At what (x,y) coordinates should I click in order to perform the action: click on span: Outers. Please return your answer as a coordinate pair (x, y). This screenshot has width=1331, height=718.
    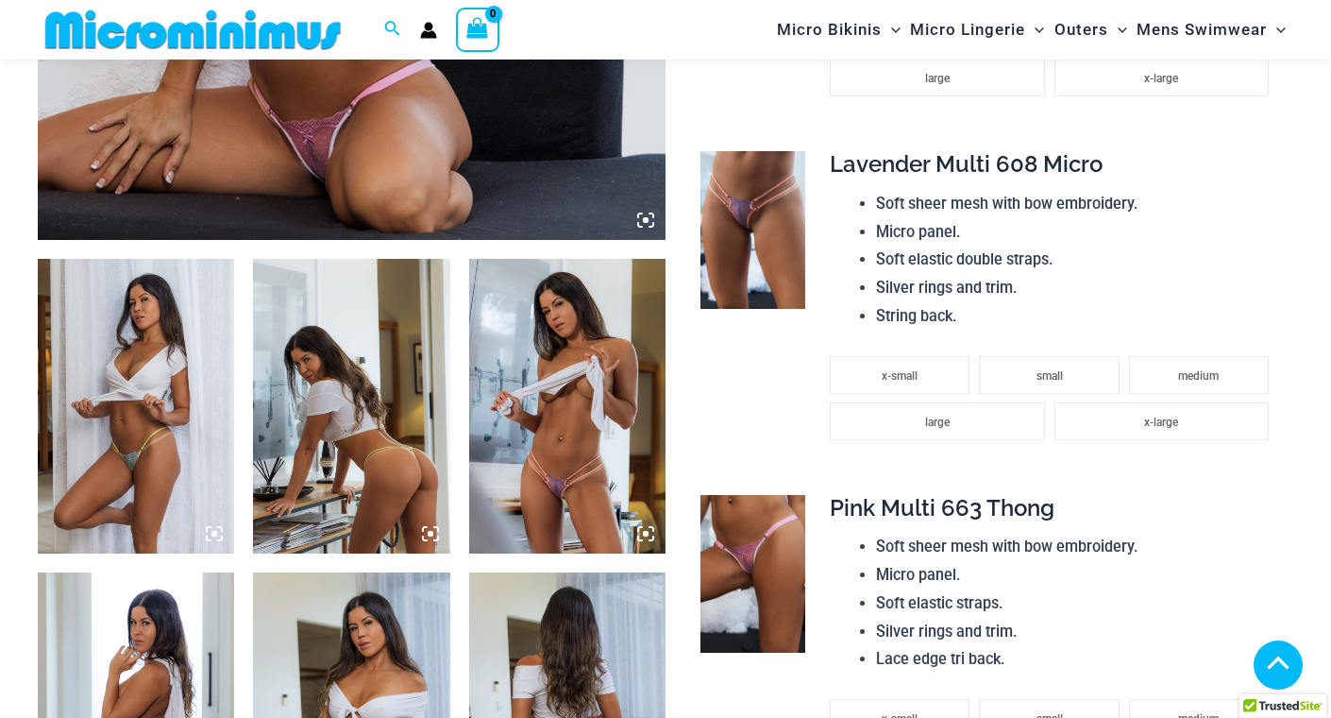
    Looking at the image, I should click on (1081, 29).